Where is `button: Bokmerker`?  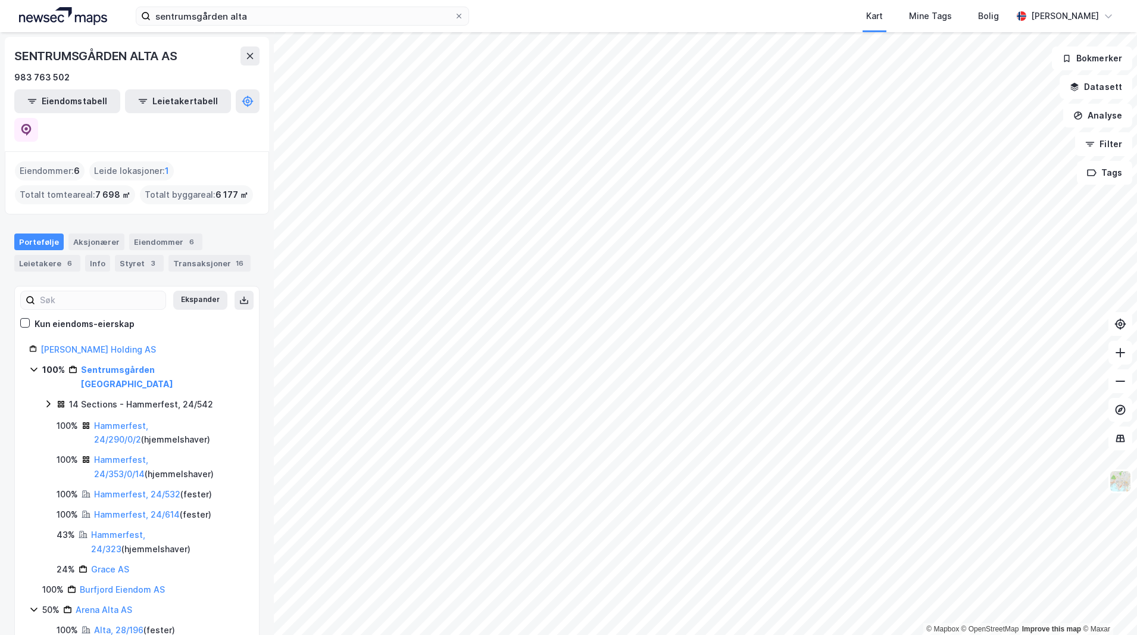 button: Bokmerker is located at coordinates (1092, 58).